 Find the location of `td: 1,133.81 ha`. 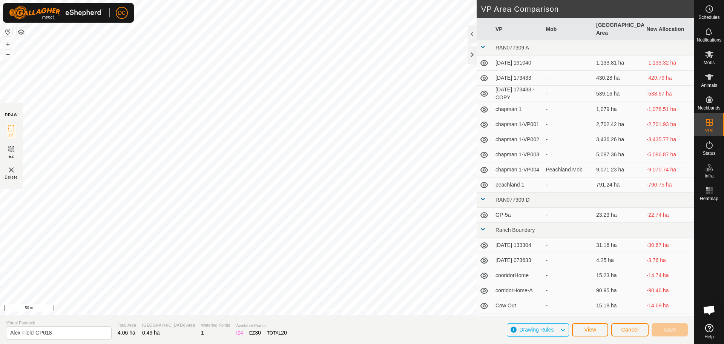

td: 1,133.81 ha is located at coordinates (619, 63).